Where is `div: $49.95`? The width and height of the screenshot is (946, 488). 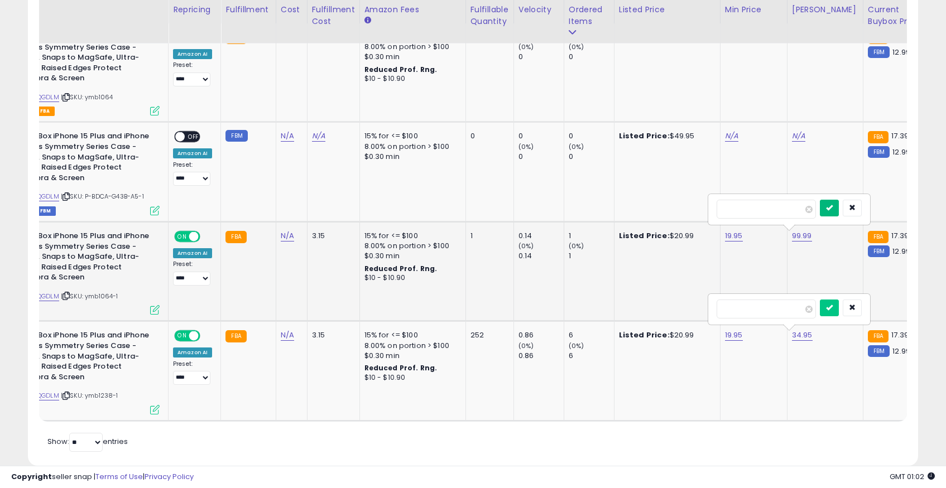
div: $49.95 is located at coordinates (665, 136).